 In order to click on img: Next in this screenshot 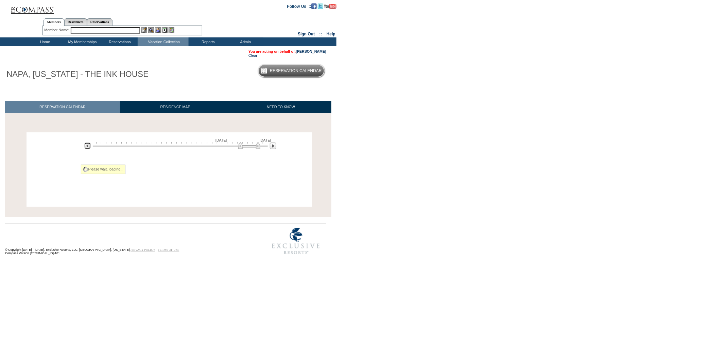, I will do `click(273, 146)`.